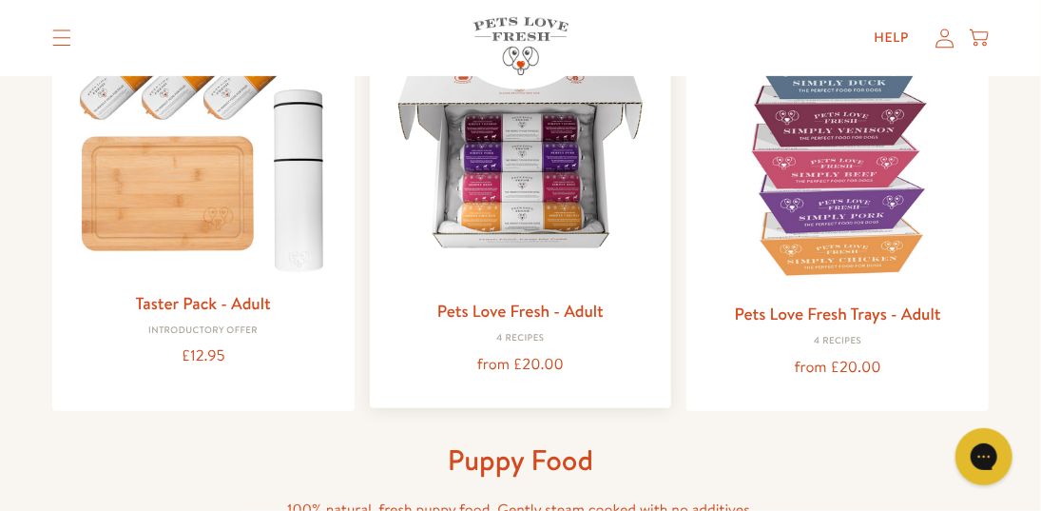 The width and height of the screenshot is (1041, 511). I want to click on img: Pets Love Fresh - Adult, so click(521, 153).